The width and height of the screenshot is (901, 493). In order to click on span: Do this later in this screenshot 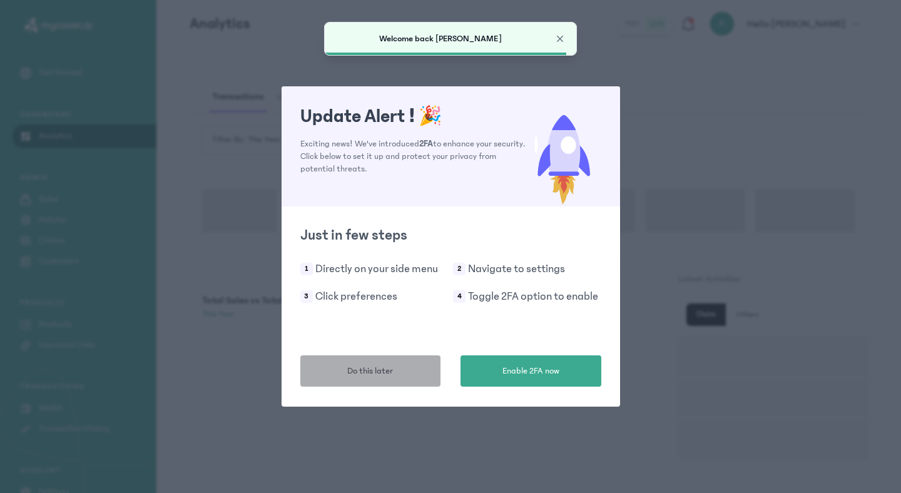, I will do `click(370, 371)`.